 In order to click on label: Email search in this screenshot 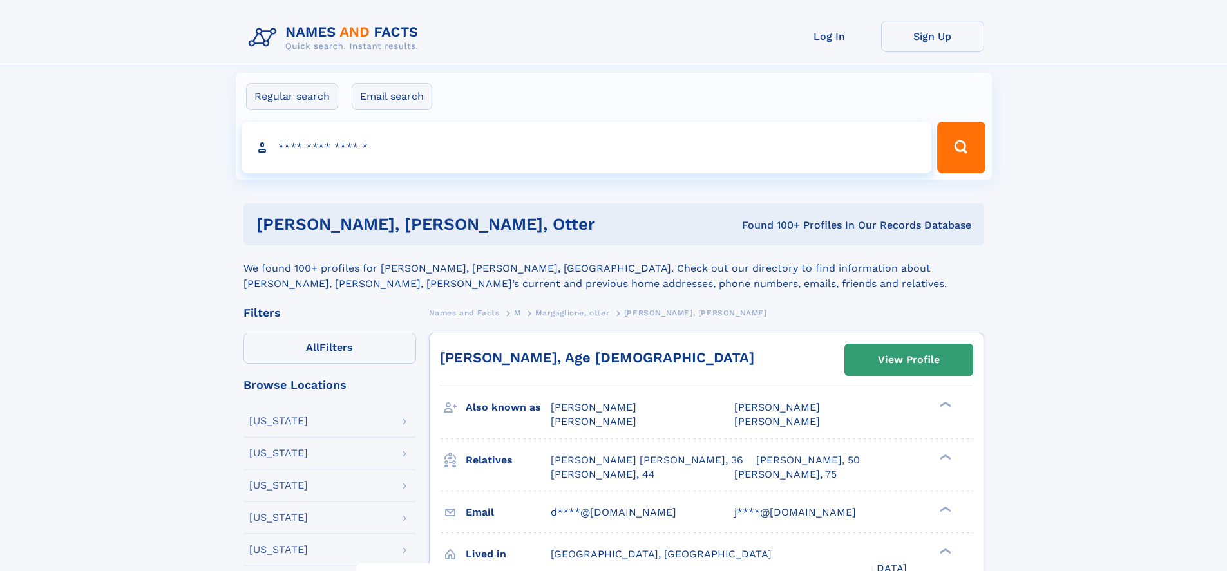, I will do `click(392, 97)`.